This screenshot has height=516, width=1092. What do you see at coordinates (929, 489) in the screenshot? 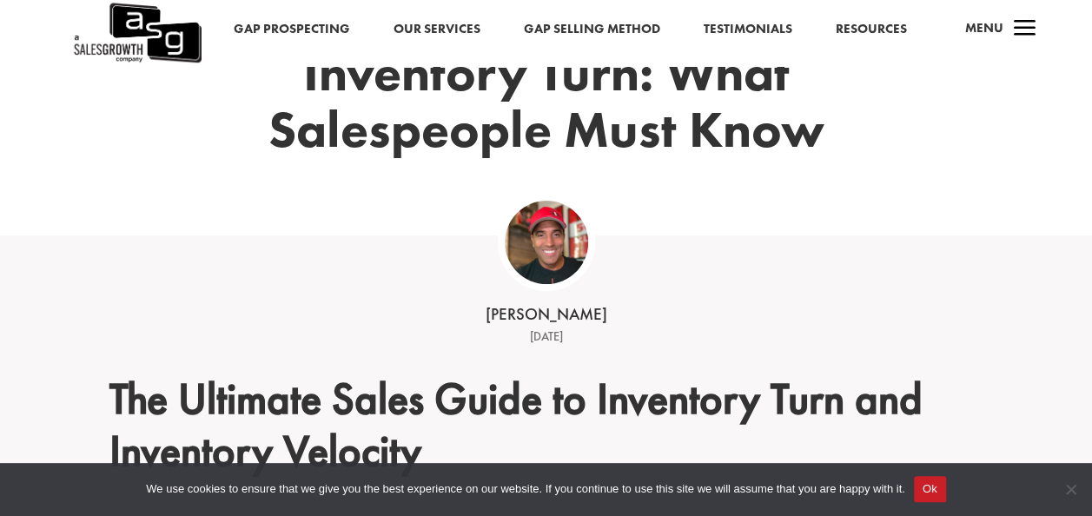
I see `button: Ok` at bounding box center [929, 489].